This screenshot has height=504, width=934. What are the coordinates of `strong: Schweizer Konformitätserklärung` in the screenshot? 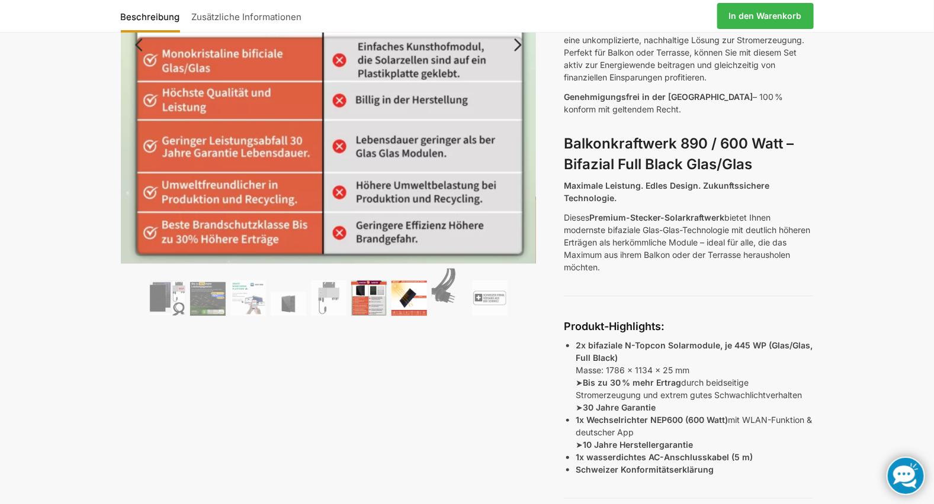 It's located at (644, 470).